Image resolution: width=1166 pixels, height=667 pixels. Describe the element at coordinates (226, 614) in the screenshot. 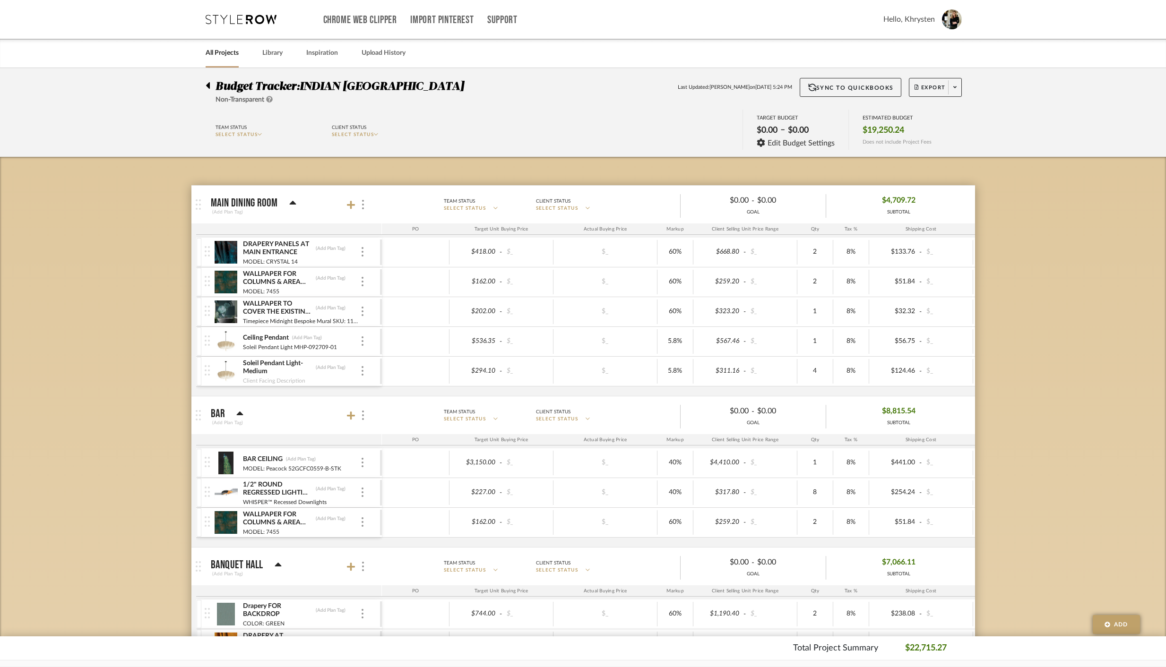

I see `img: 6d395cbb-35a4-48fb-ba64-10853497b0dc_50x50.jpg` at that location.